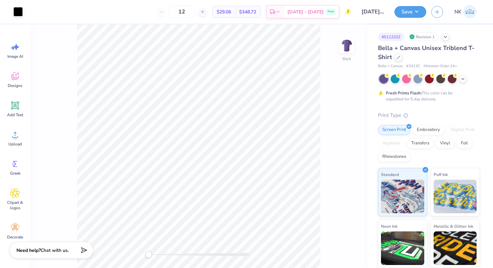 Image resolution: width=493 pixels, height=268 pixels. What do you see at coordinates (453, 226) in the screenshot?
I see `span: Metallic & Glitter Ink` at bounding box center [453, 226].